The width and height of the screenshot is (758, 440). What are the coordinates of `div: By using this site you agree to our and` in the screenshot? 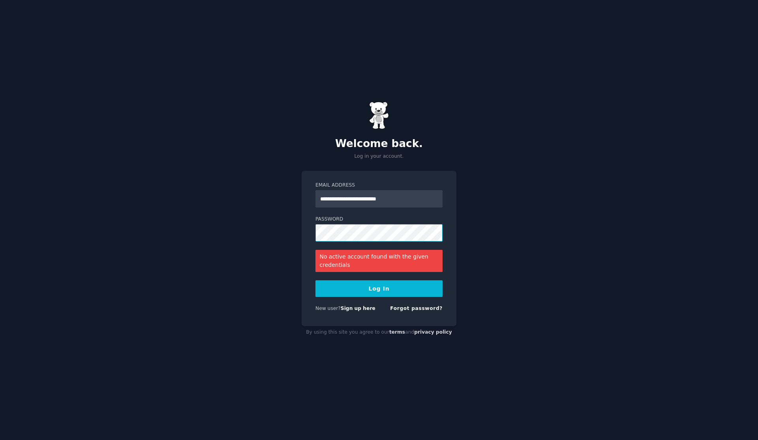 It's located at (379, 332).